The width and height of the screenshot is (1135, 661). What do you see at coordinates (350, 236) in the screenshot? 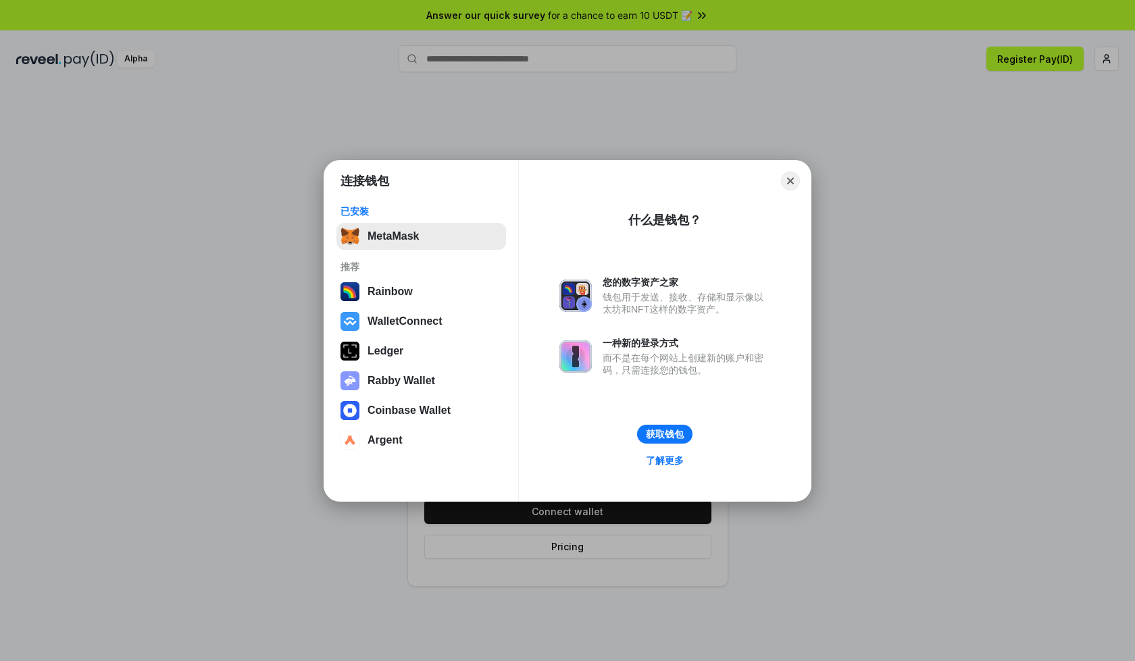
I see `img: svg+xml,%3Csvg%20fill%3D%22none%22%20height%3D%2233%22%20viewBox%3D%220%200%2035%2033%22%20width%...` at bounding box center [350, 236].